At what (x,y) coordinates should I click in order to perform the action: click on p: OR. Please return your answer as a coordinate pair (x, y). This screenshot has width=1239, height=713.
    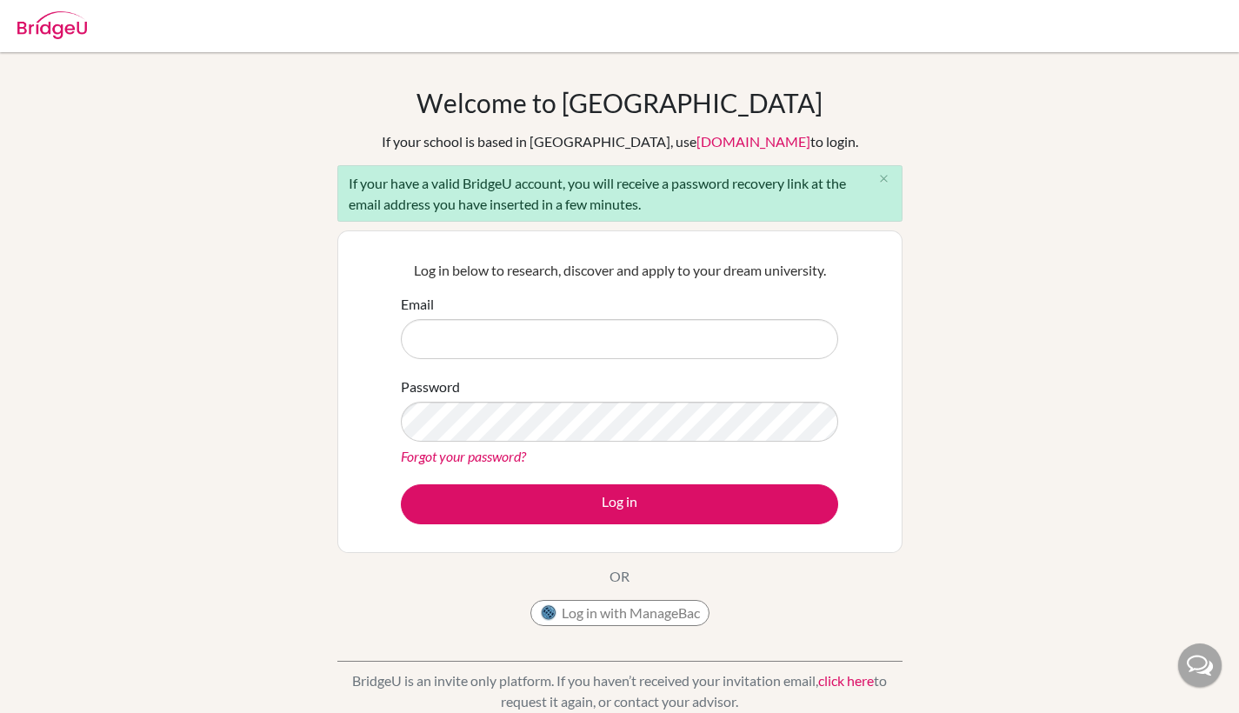
    Looking at the image, I should click on (619, 576).